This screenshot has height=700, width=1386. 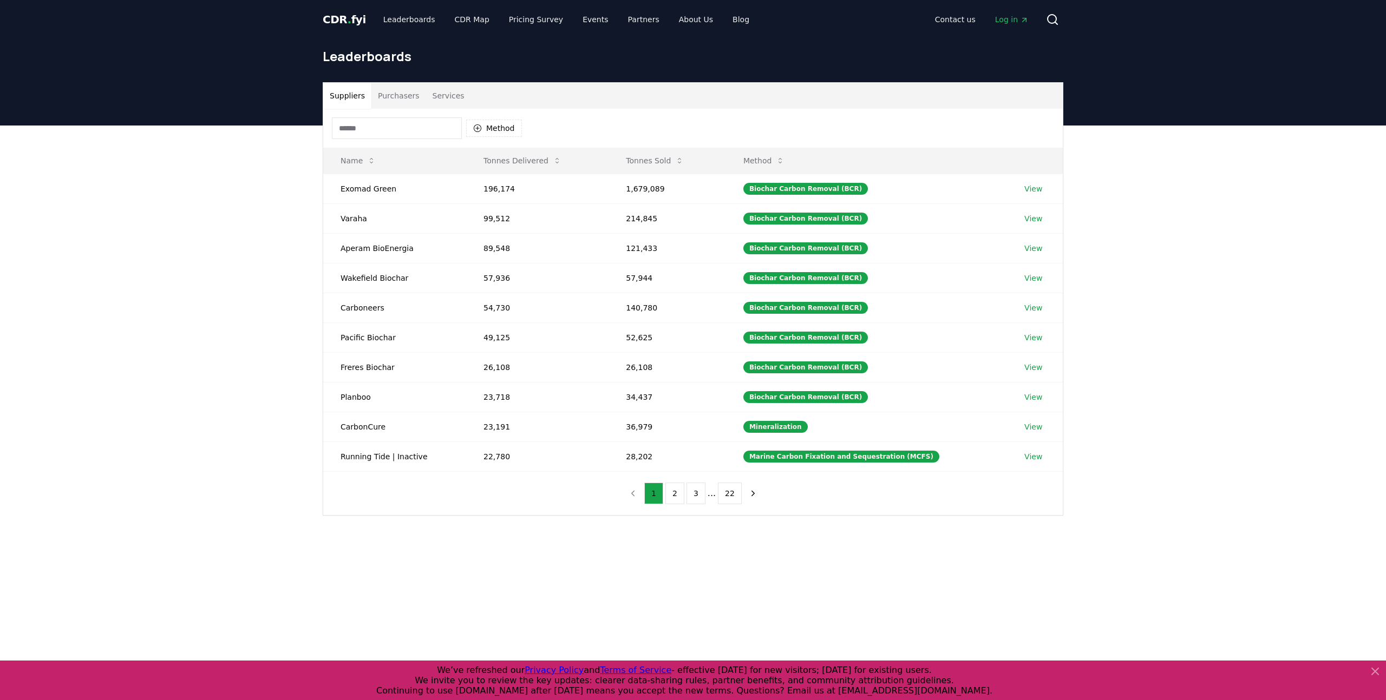 I want to click on a: CDR.fyi, so click(x=344, y=19).